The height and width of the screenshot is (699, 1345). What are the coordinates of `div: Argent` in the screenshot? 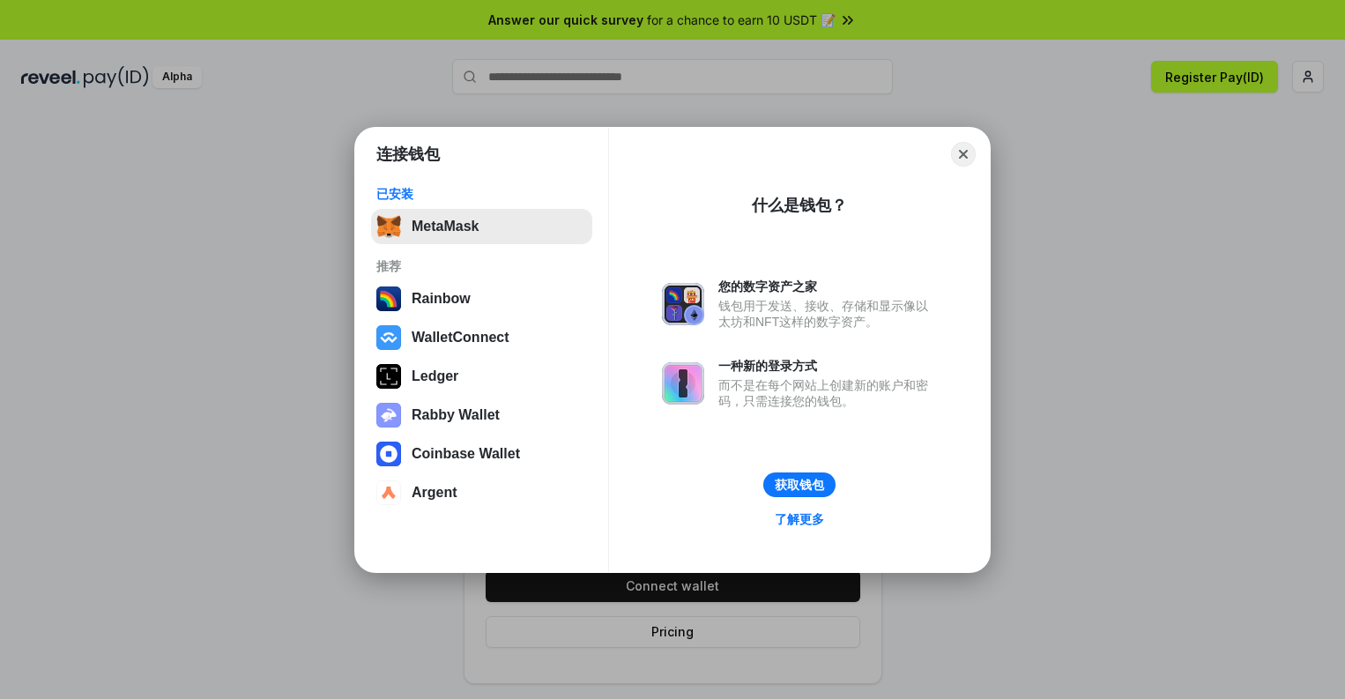 It's located at (435, 493).